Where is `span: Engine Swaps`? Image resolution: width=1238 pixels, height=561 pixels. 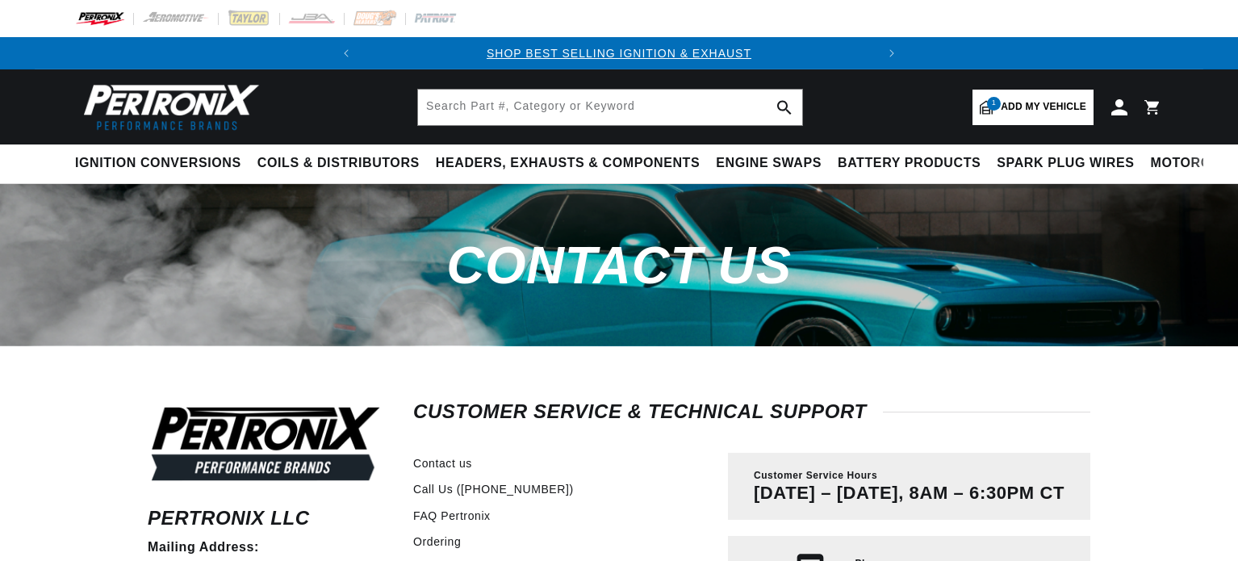 span: Engine Swaps is located at coordinates (768, 163).